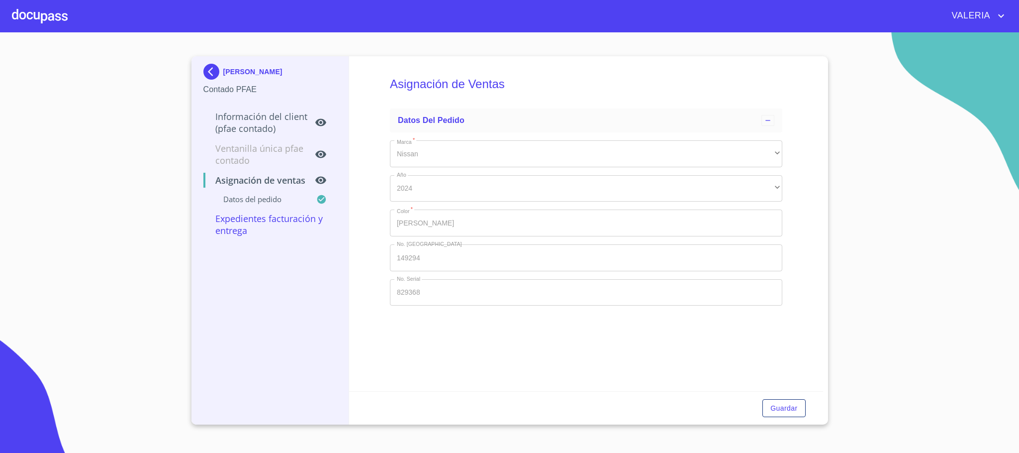  What do you see at coordinates (586, 189) in the screenshot?
I see `div: 2024` at bounding box center [586, 189].